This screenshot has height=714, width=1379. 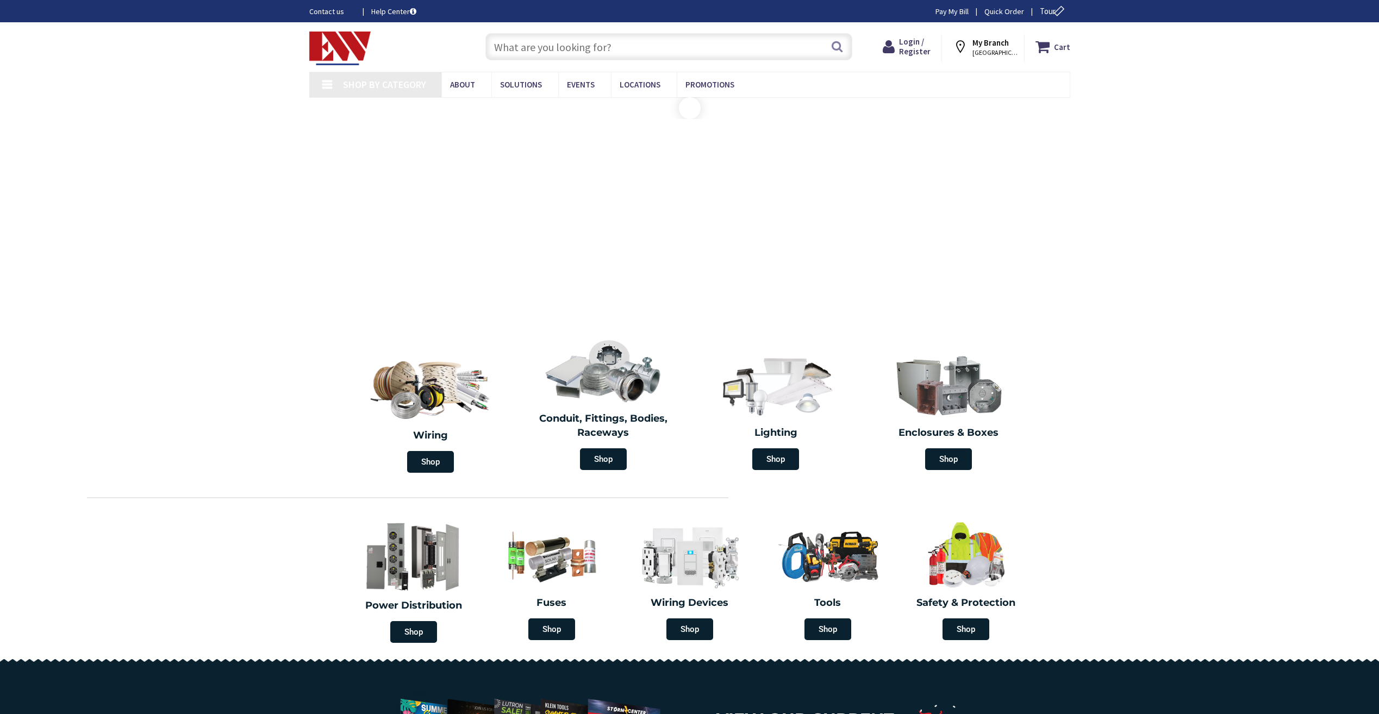 What do you see at coordinates (966, 604) in the screenshot?
I see `h2: Safety & Protection` at bounding box center [966, 604].